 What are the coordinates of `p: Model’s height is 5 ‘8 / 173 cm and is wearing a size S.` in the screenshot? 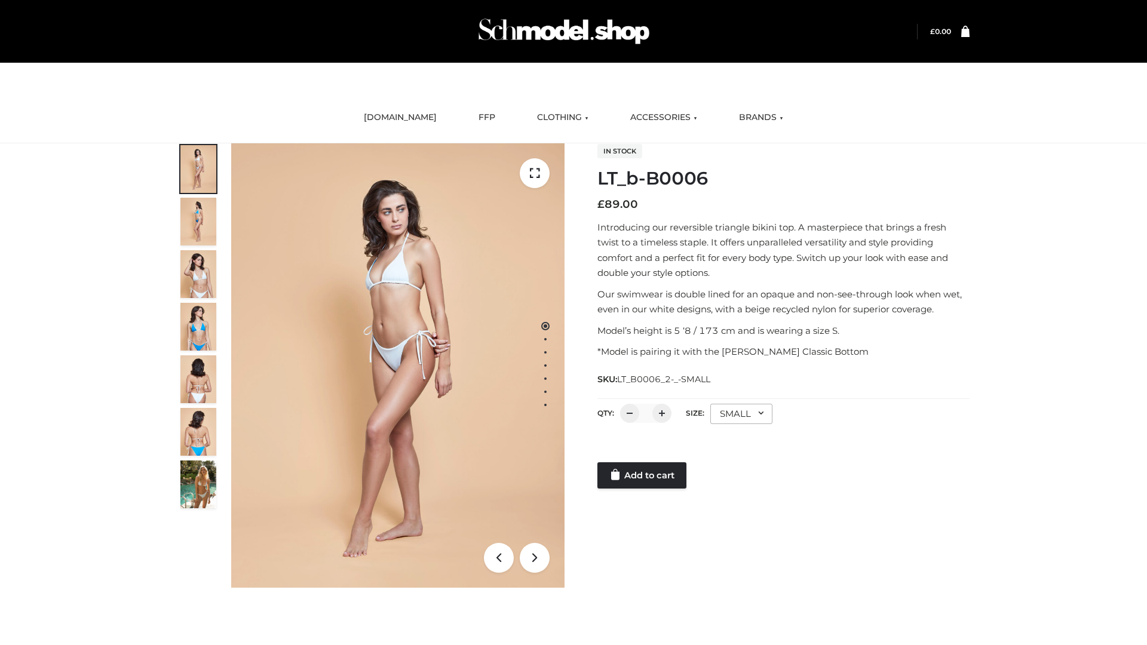 It's located at (783, 331).